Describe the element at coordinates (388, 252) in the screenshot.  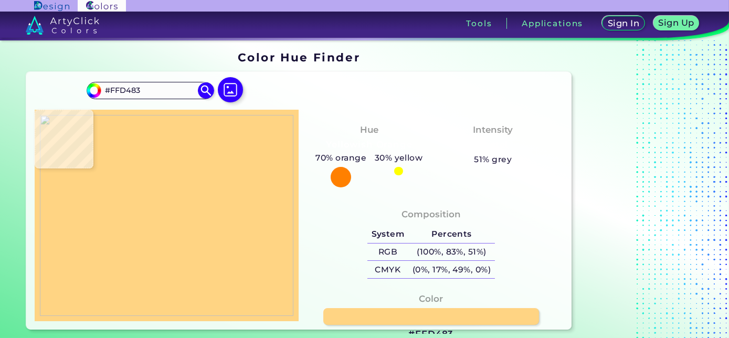
I see `h5: RGB` at that location.